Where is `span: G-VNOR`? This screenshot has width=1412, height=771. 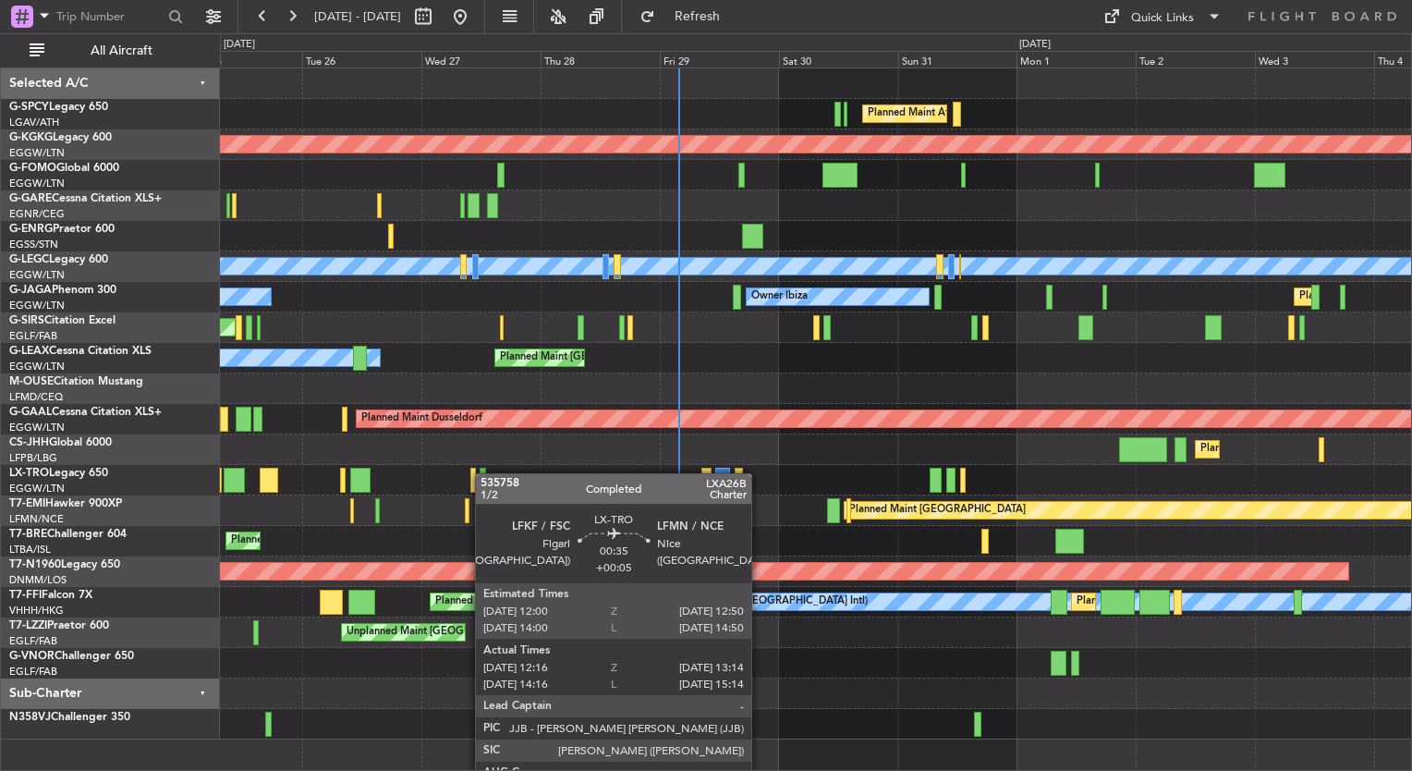 span: G-VNOR is located at coordinates (31, 656).